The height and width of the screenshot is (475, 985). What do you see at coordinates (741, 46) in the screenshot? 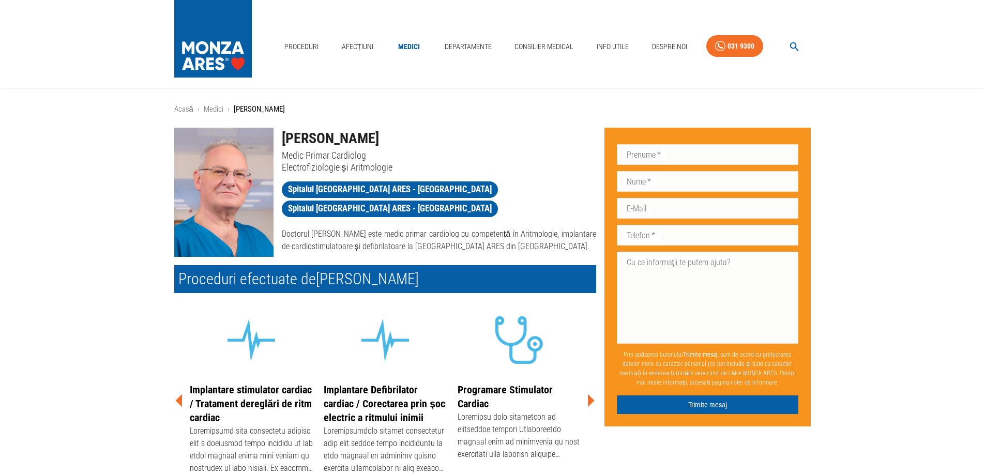
I see `div: 031 9300` at bounding box center [741, 46].